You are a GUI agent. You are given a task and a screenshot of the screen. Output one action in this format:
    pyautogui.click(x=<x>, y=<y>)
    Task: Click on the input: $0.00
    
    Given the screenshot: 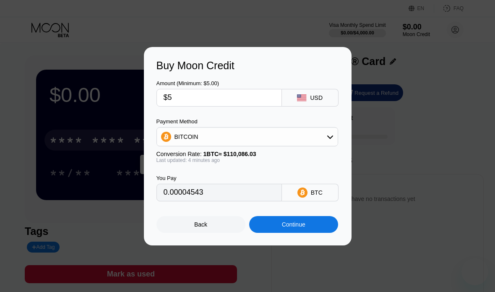 What is the action you would take?
    pyautogui.click(x=219, y=98)
    